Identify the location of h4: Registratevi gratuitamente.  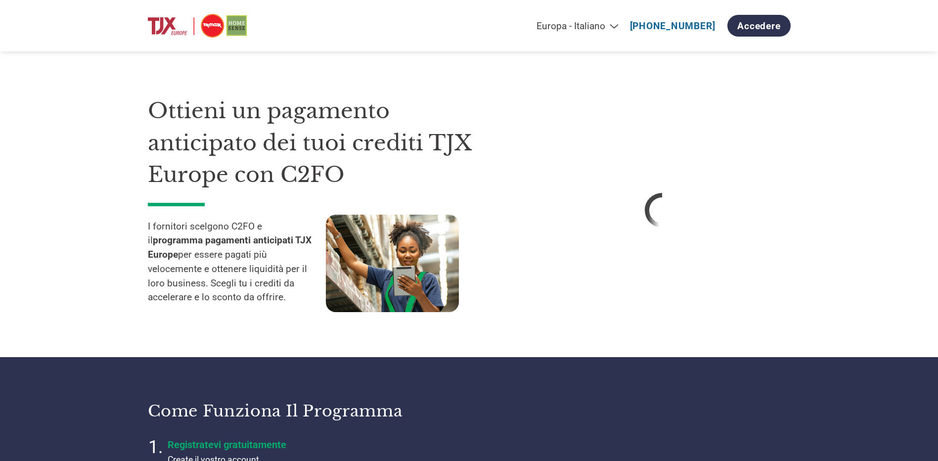
(291, 445).